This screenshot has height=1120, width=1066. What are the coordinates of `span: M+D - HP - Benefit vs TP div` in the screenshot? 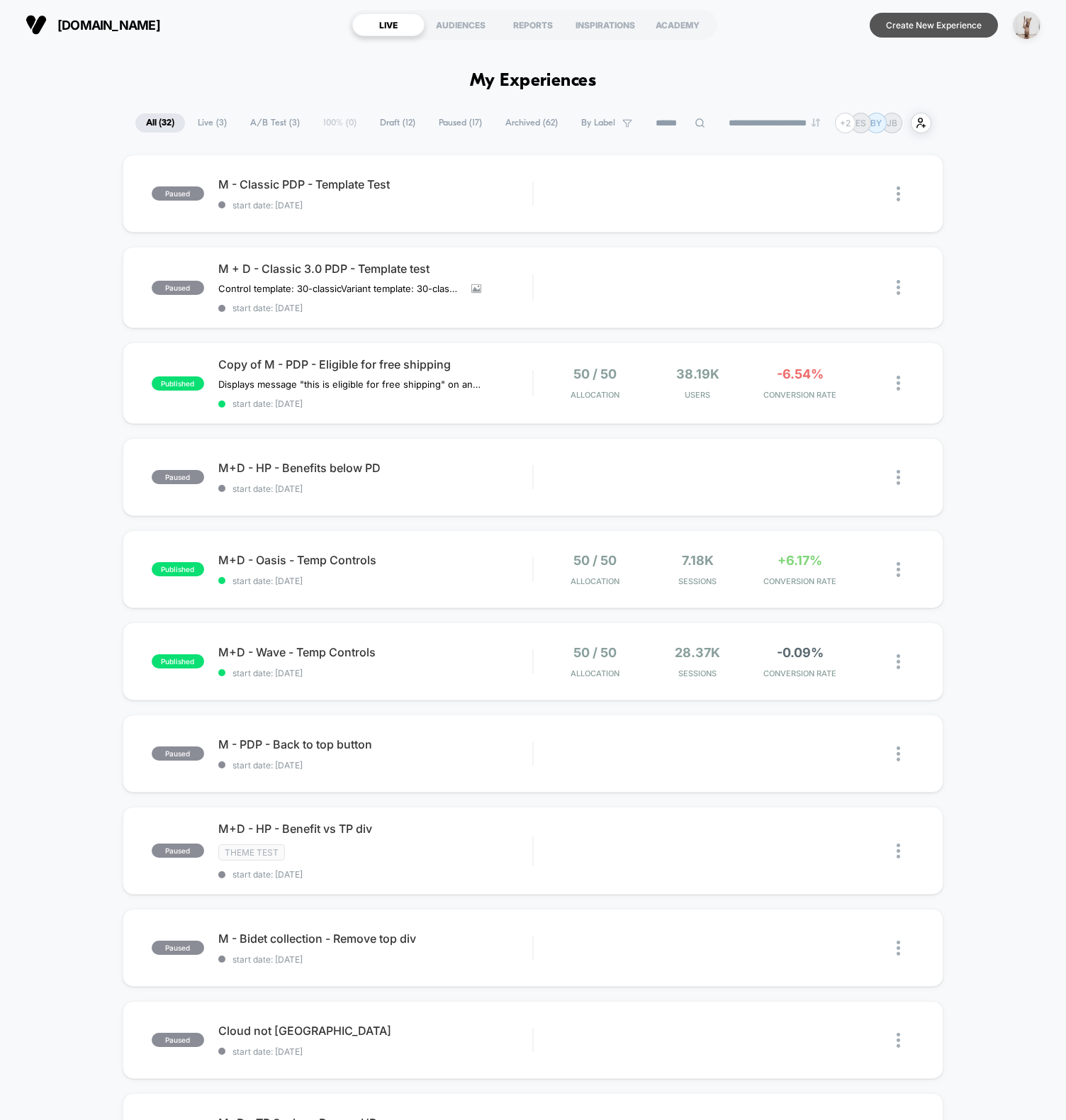 It's located at (375, 829).